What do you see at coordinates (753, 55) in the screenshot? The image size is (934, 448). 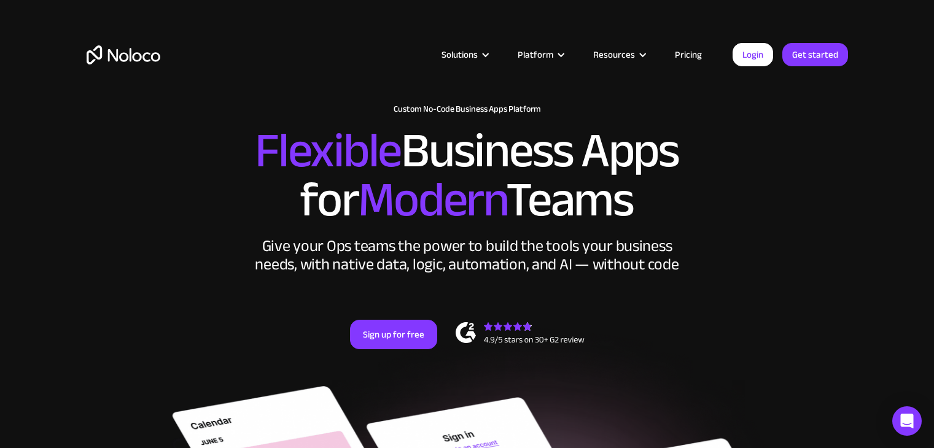 I see `a: Login` at bounding box center [753, 55].